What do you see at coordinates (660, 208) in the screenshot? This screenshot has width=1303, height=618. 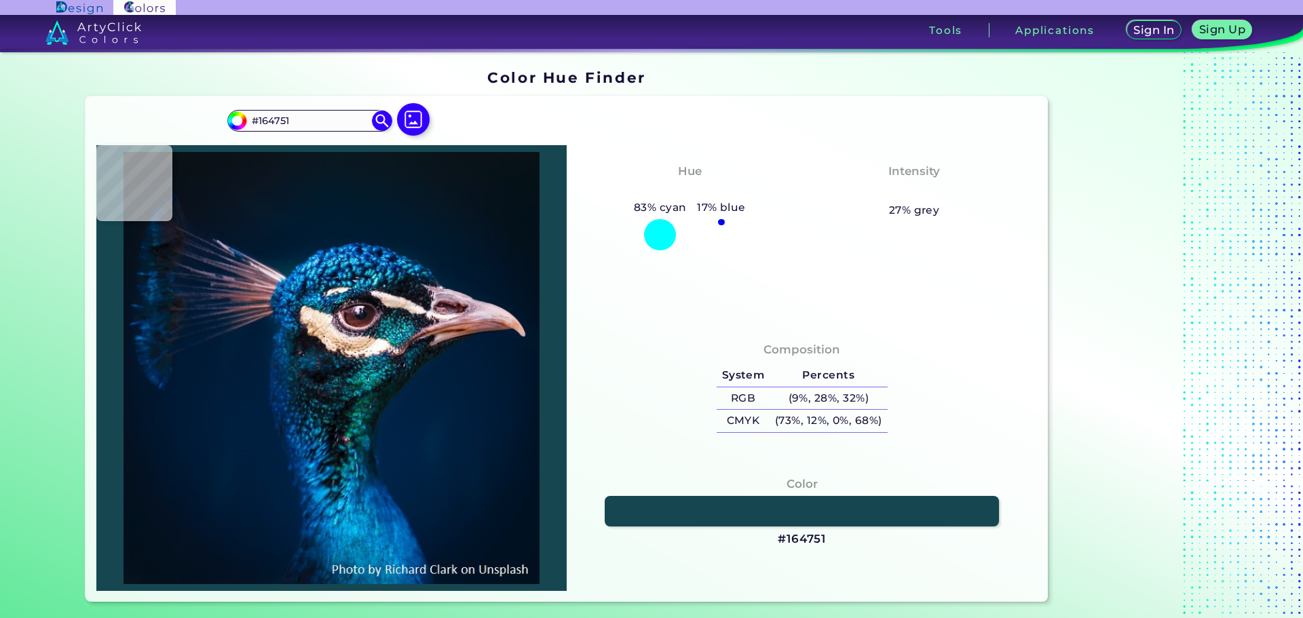 I see `h5: 83% cyan` at bounding box center [660, 208].